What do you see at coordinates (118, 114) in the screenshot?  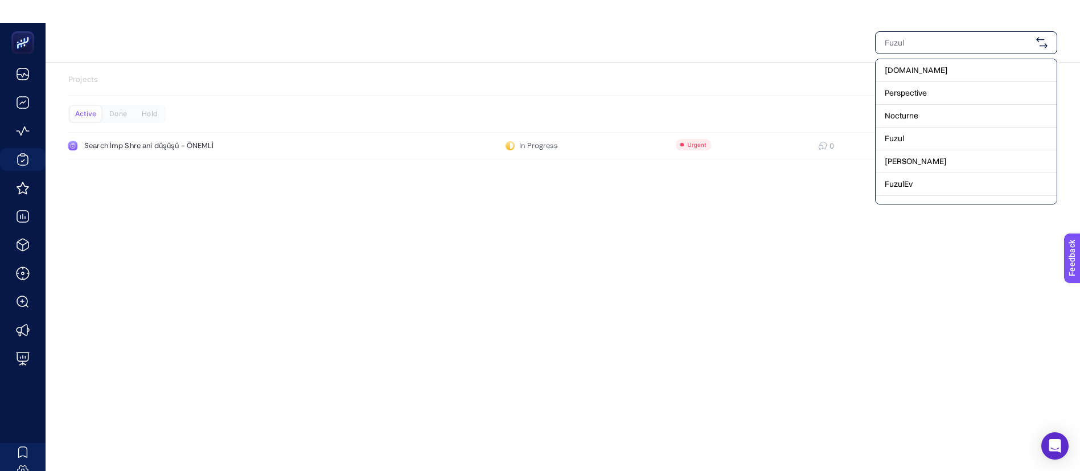 I see `div: Done` at bounding box center [118, 114].